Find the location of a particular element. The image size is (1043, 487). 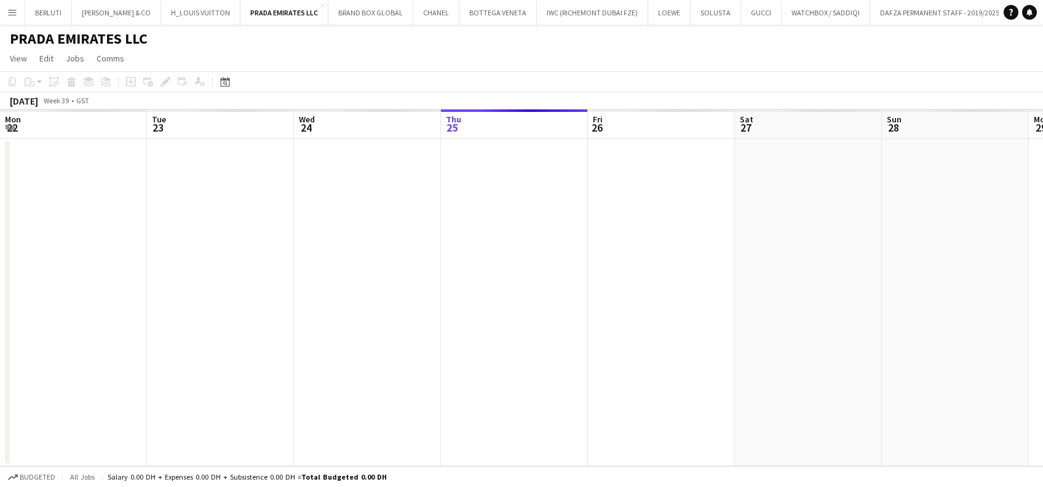

span: 23 is located at coordinates (158, 127).